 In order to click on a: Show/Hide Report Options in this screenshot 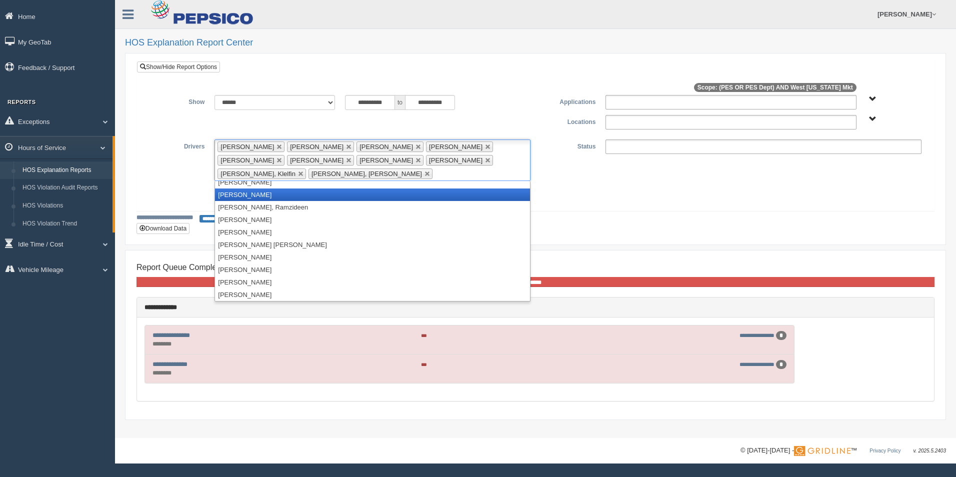, I will do `click(179, 67)`.